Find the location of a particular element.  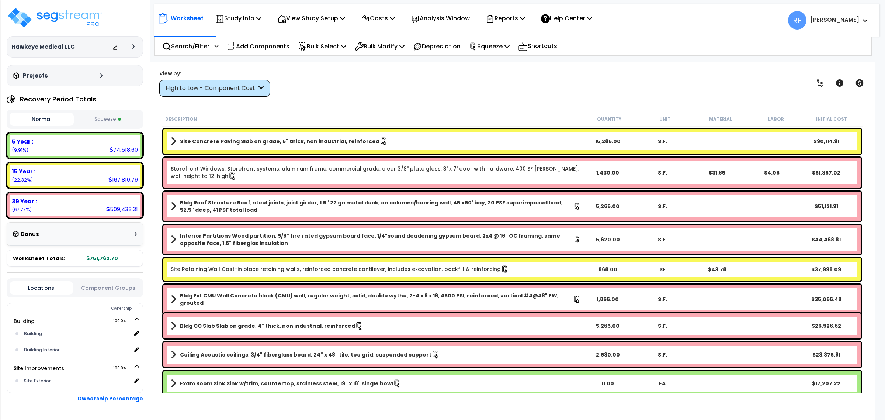

div: $23,375.81 is located at coordinates (826, 354).